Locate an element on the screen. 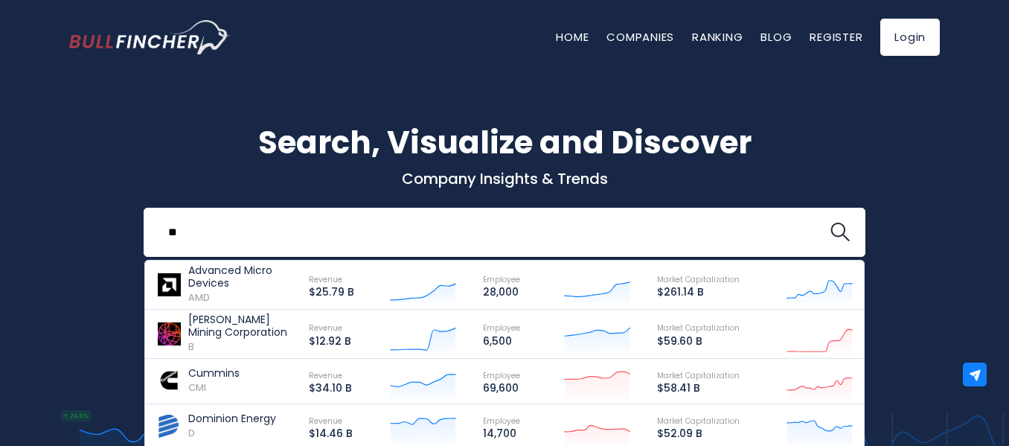  span: CMI is located at coordinates (197, 387).